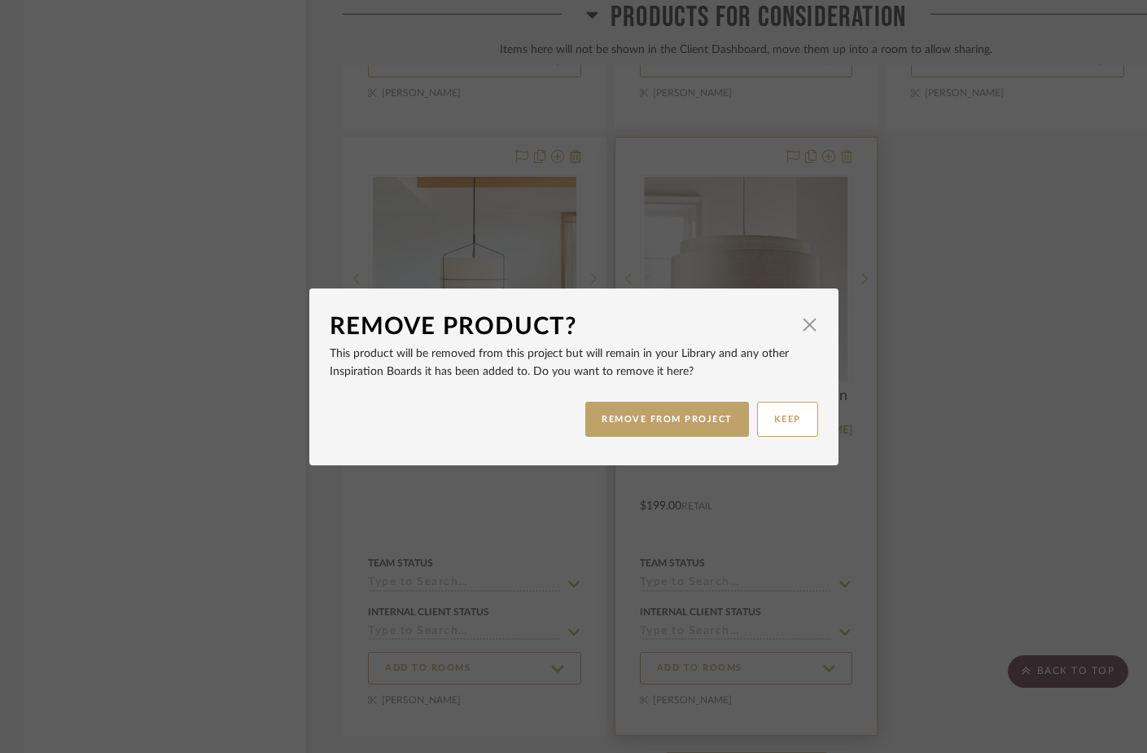 The height and width of the screenshot is (753, 1147). What do you see at coordinates (574, 362) in the screenshot?
I see `p: This product will be removed from this project but will remain in your Library and any other Insp...` at bounding box center [574, 362].